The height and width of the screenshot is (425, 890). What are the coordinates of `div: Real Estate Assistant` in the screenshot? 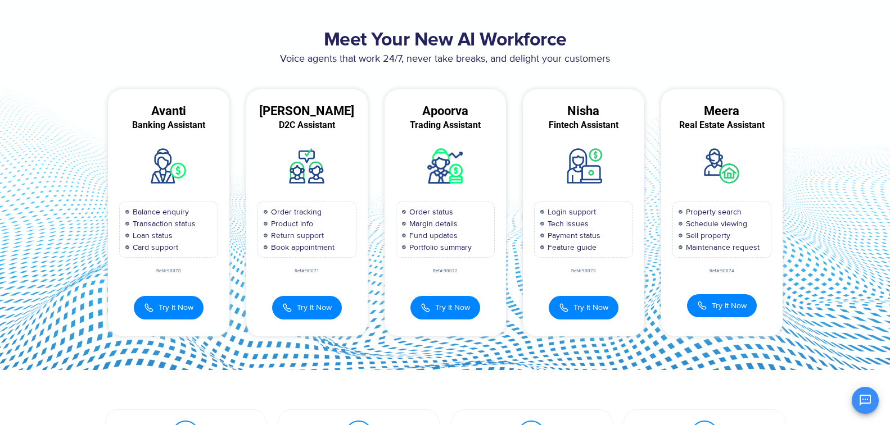 It's located at (722, 125).